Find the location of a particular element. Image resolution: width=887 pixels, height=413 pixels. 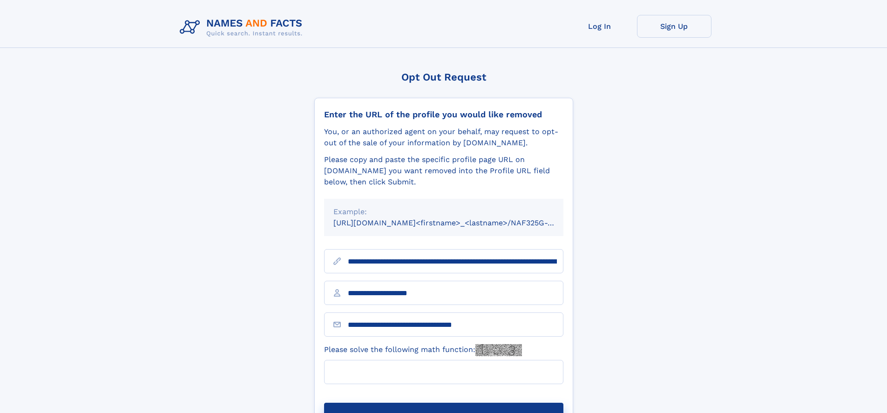

div: You, or an authorized agent on your behalf, may request to opt-out of the sale of your informatio... is located at coordinates (444, 137).